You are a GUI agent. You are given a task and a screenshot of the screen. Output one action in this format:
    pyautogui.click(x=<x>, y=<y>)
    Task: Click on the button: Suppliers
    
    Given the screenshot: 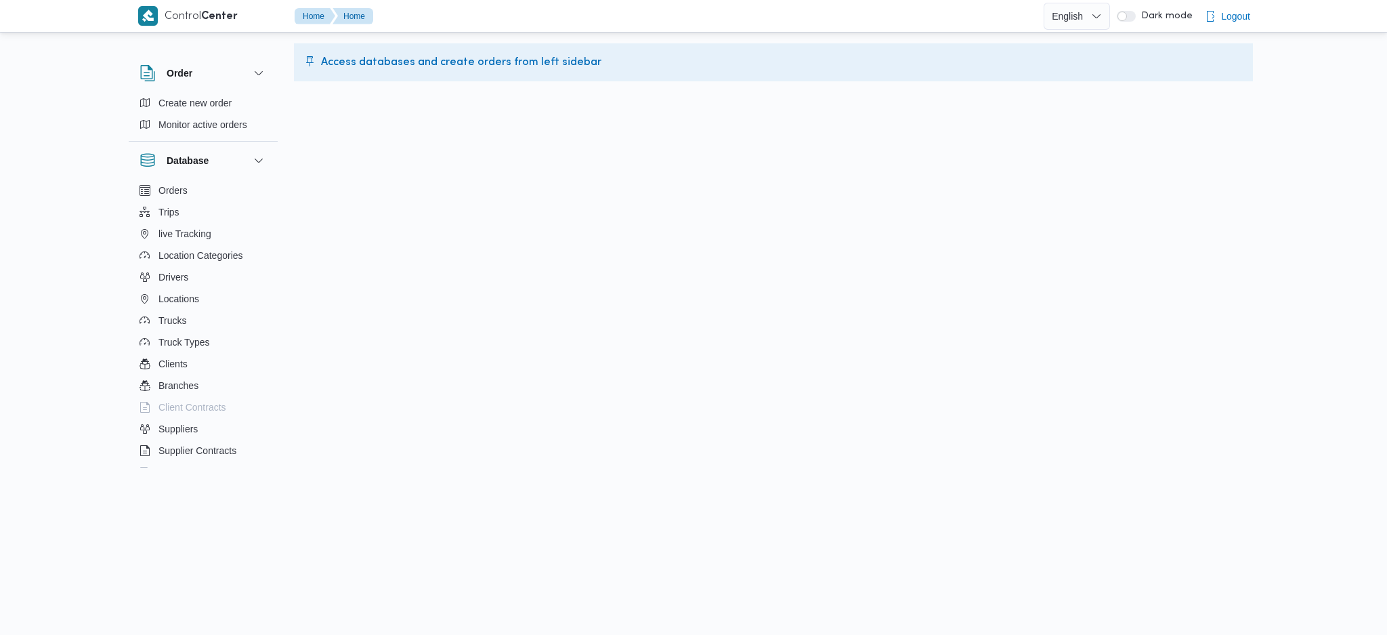 What is the action you would take?
    pyautogui.click(x=203, y=429)
    